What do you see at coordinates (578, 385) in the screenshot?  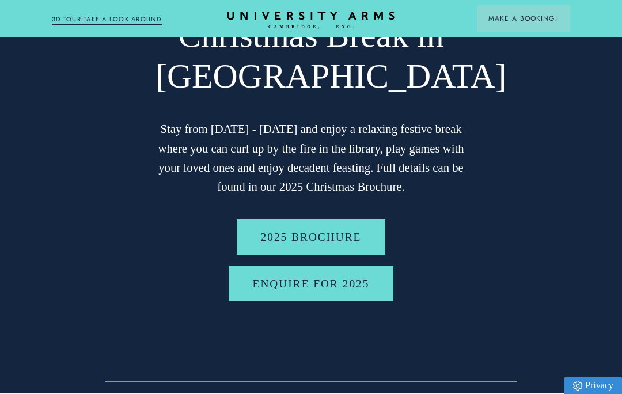 I see `img: Privacy` at bounding box center [578, 385].